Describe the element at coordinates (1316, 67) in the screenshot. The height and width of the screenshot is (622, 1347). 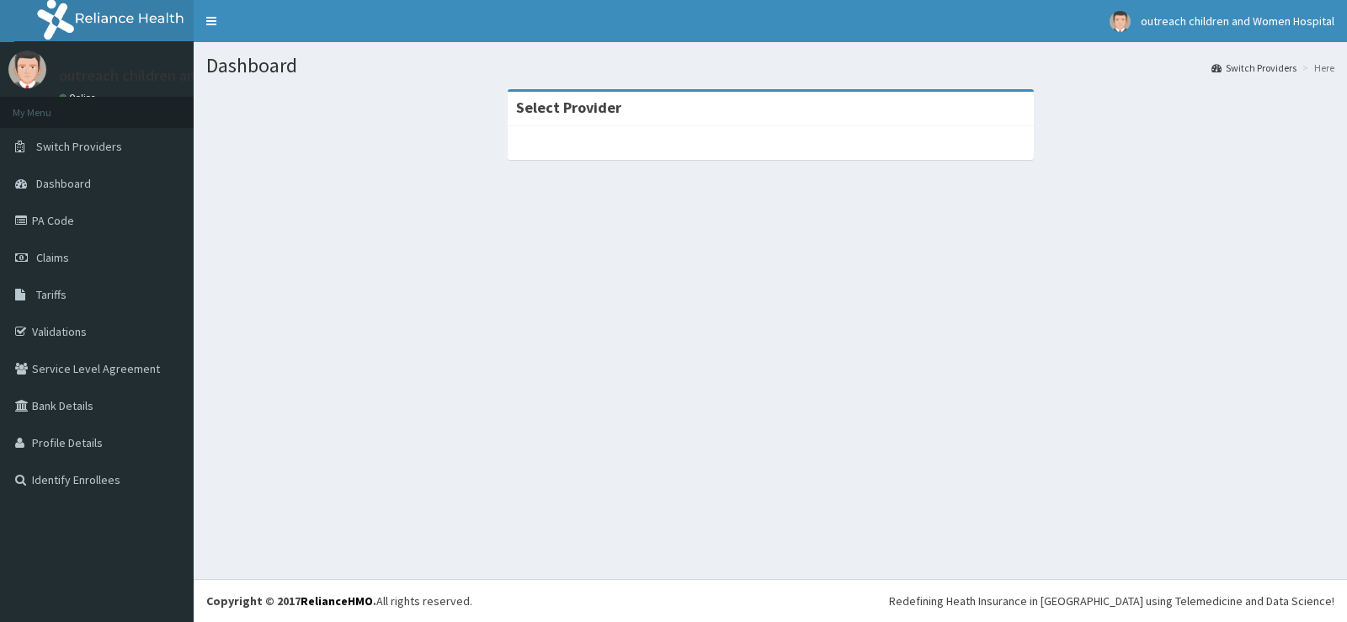
I see `li: Here` at that location.